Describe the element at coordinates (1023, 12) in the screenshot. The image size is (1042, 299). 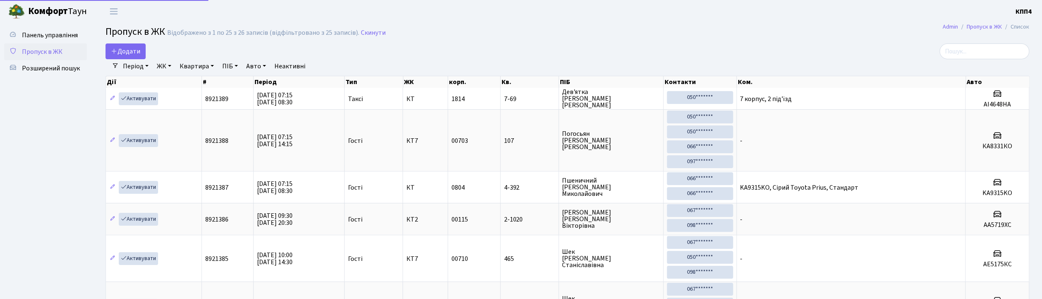
I see `a: КПП4` at that location.